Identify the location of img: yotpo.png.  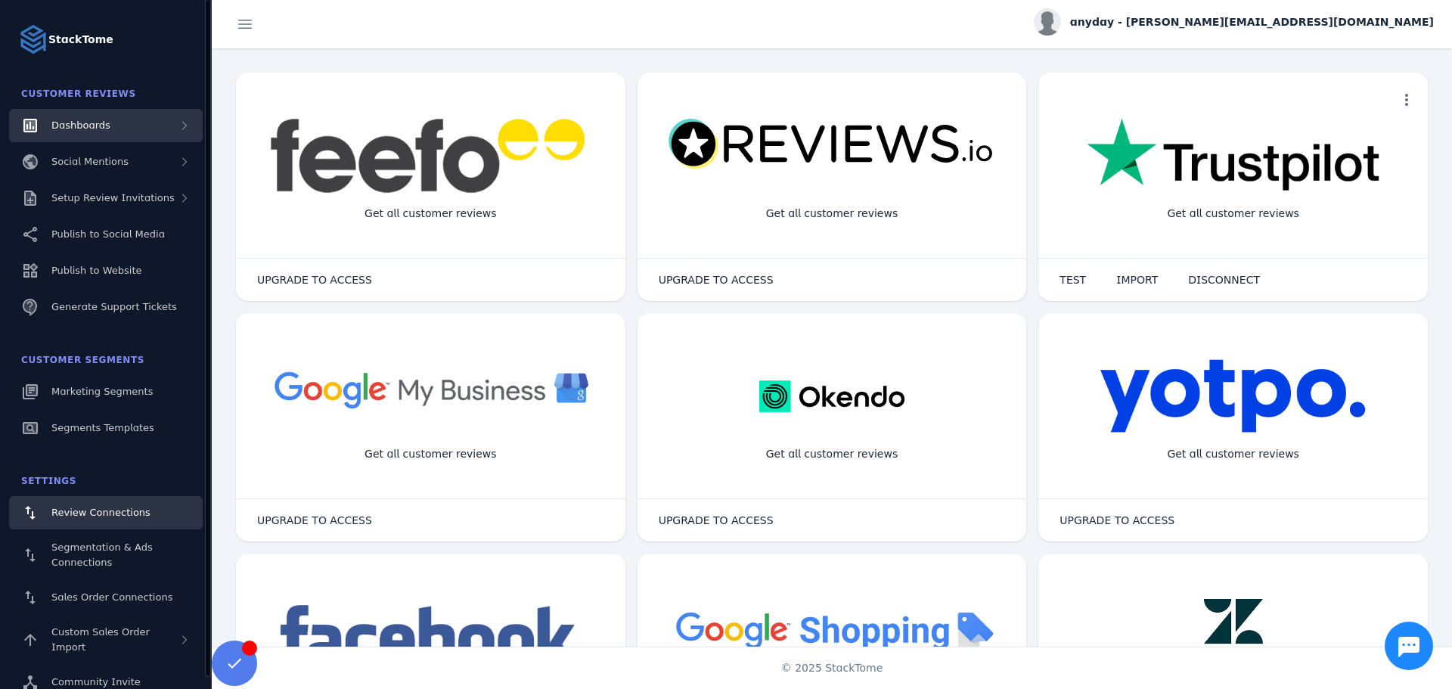
(1232, 396).